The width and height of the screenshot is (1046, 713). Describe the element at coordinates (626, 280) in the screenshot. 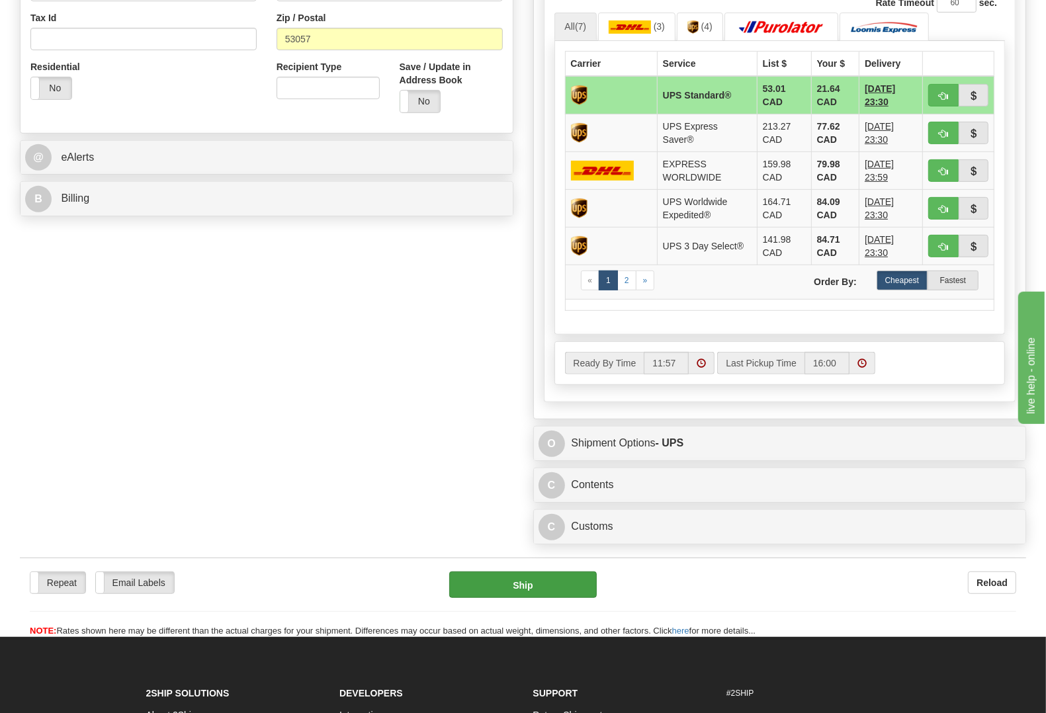

I see `a: 2` at that location.